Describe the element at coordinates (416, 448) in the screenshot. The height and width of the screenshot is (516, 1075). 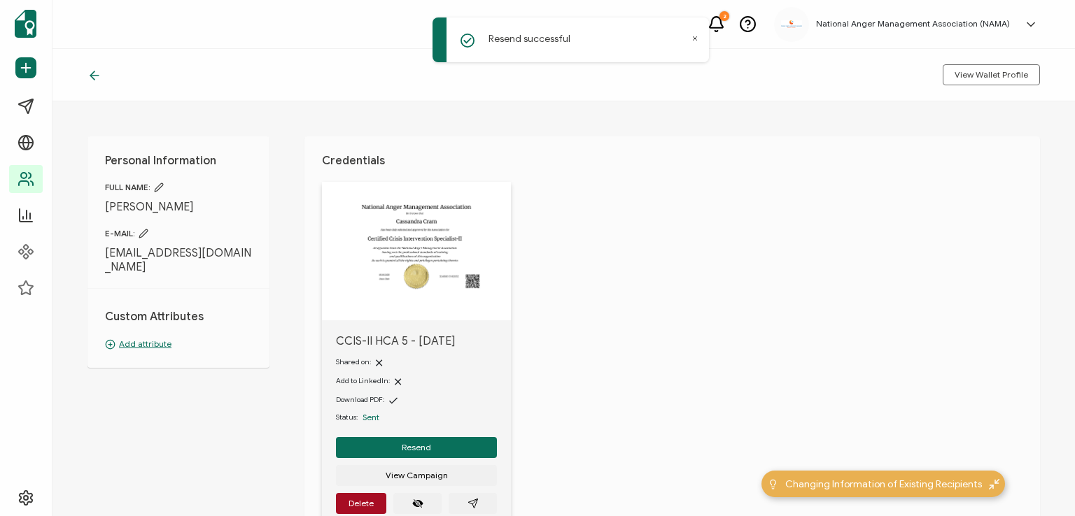
I see `span: Resend` at that location.